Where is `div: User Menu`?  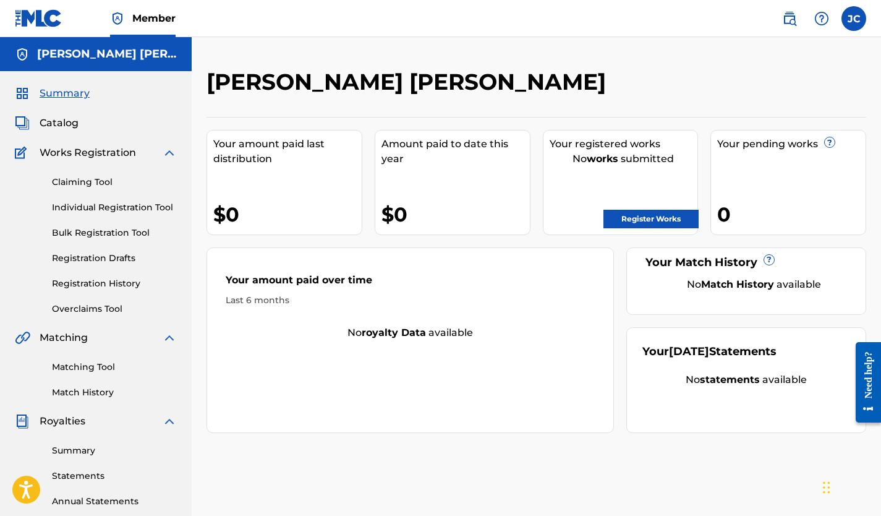
div: User Menu is located at coordinates (854, 19).